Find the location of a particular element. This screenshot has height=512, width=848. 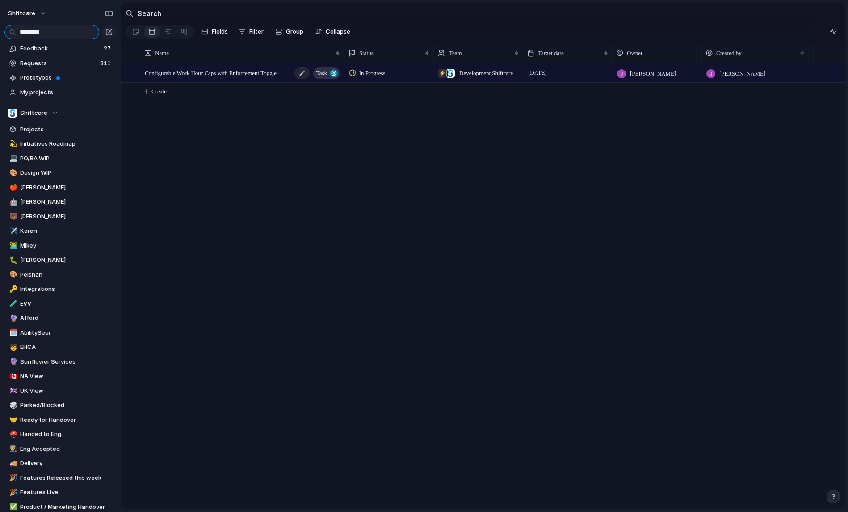

div: 🔑Integrations is located at coordinates (60, 289).